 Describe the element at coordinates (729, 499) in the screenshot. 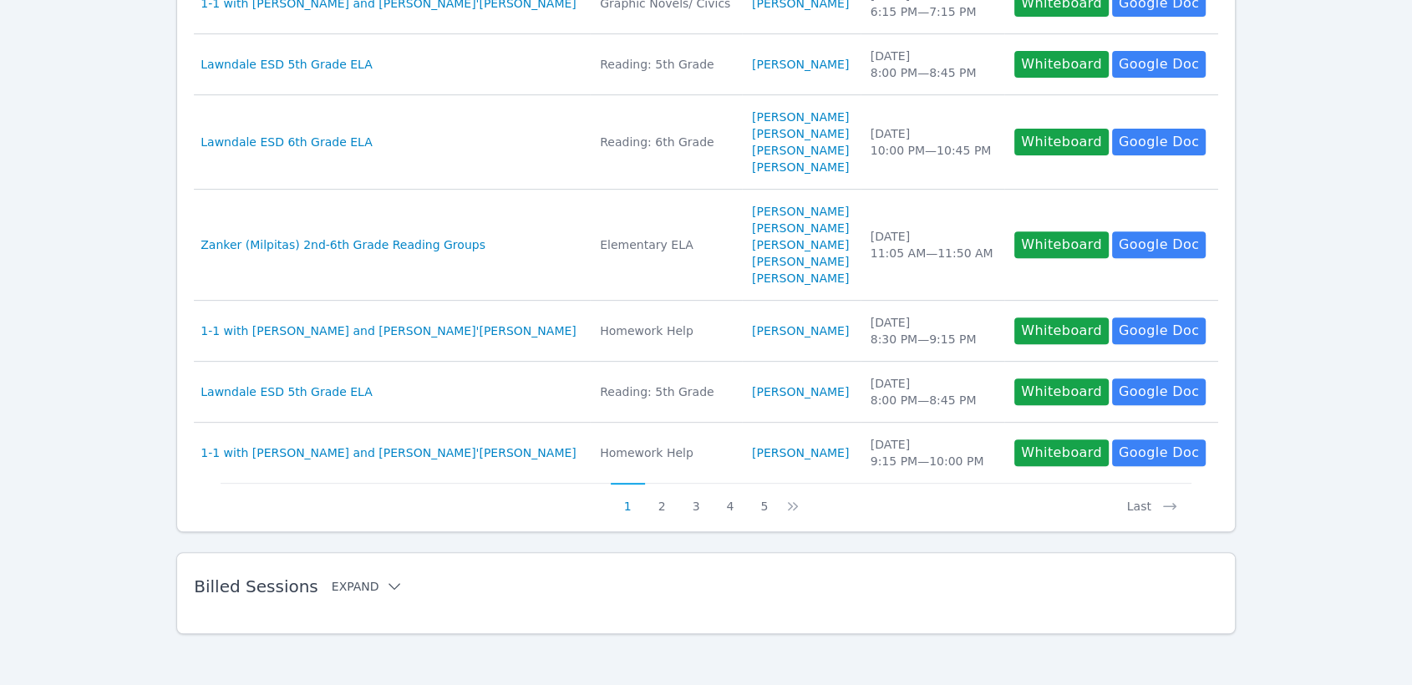

I see `button: 4` at that location.